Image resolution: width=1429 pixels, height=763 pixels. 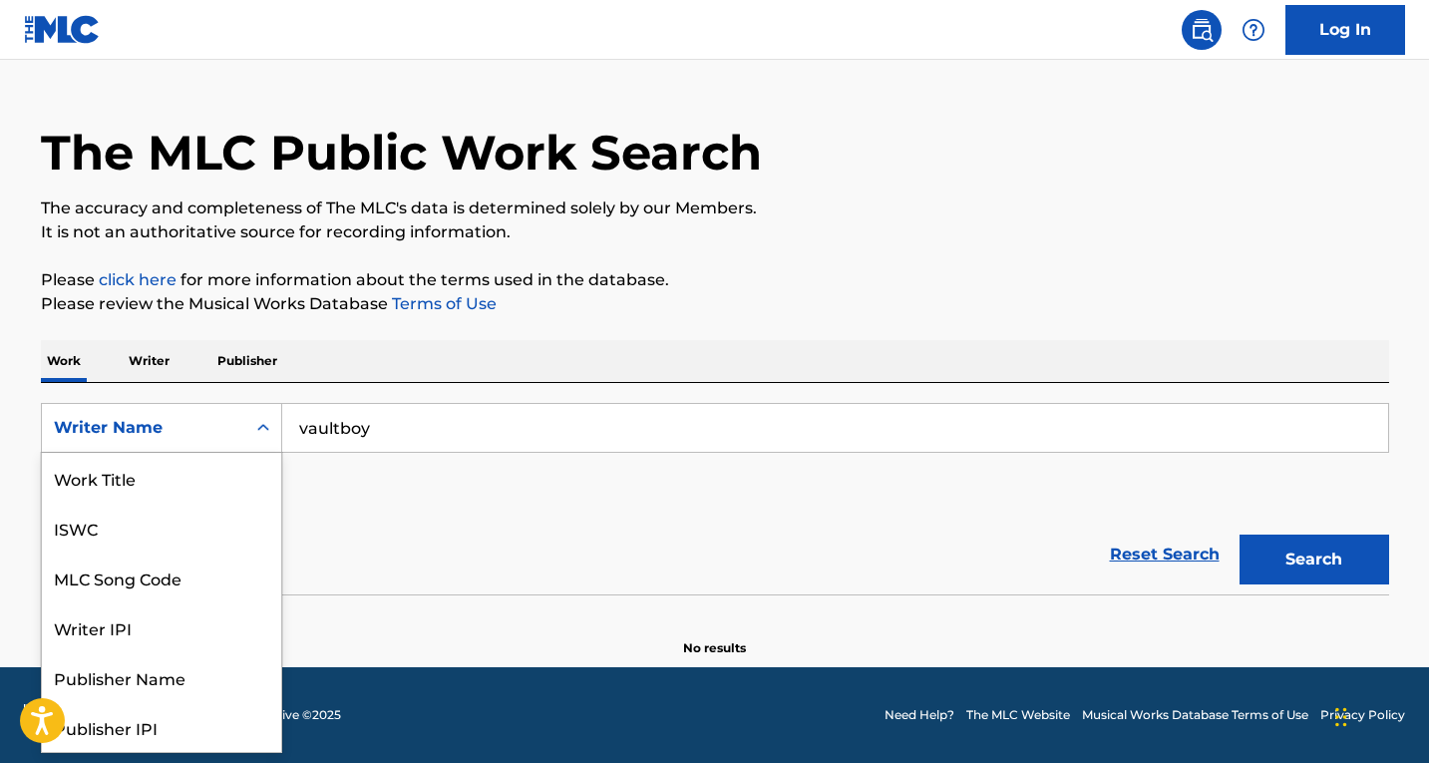 What do you see at coordinates (55, 715) in the screenshot?
I see `img: logo` at bounding box center [55, 715].